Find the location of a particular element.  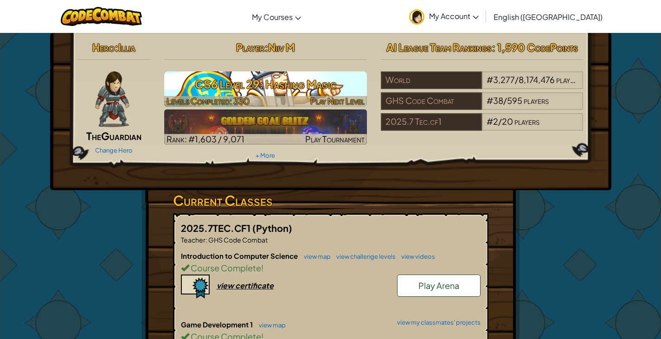

span: (Python) is located at coordinates (272, 228).